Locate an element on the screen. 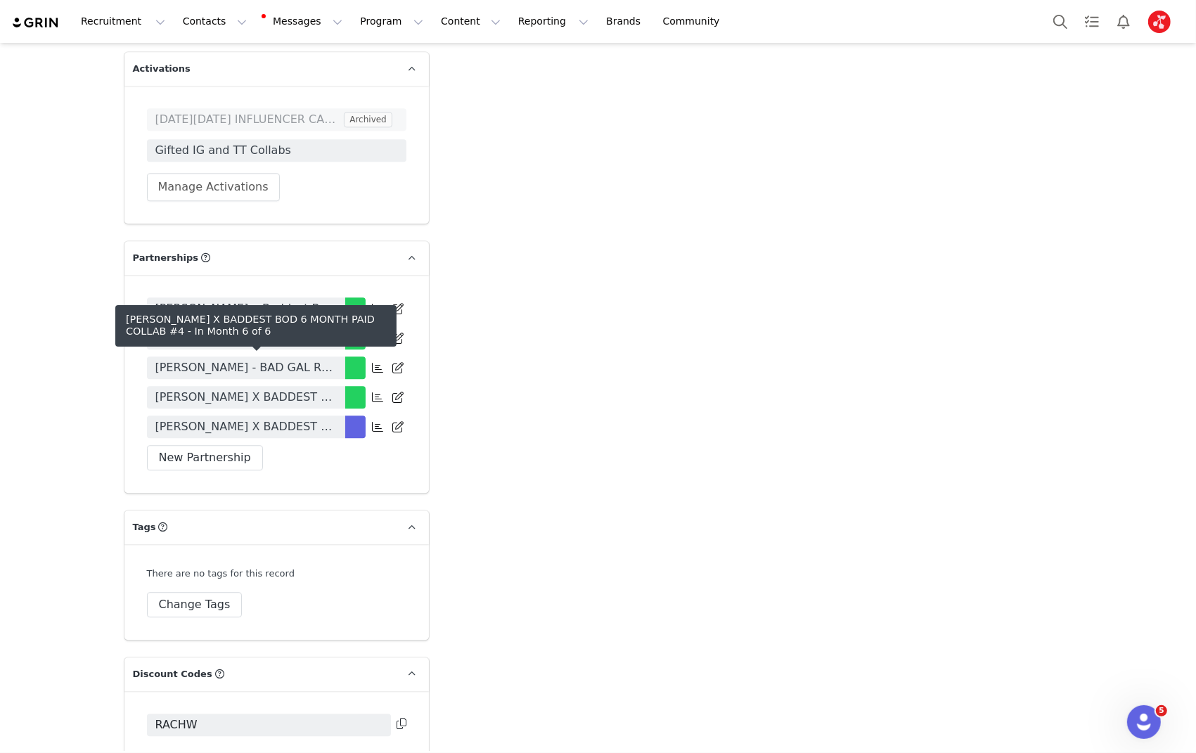 This screenshot has height=753, width=1196. p: Month 4 - INV-4790 (aug) - need to email invoice is located at coordinates (242, 117).